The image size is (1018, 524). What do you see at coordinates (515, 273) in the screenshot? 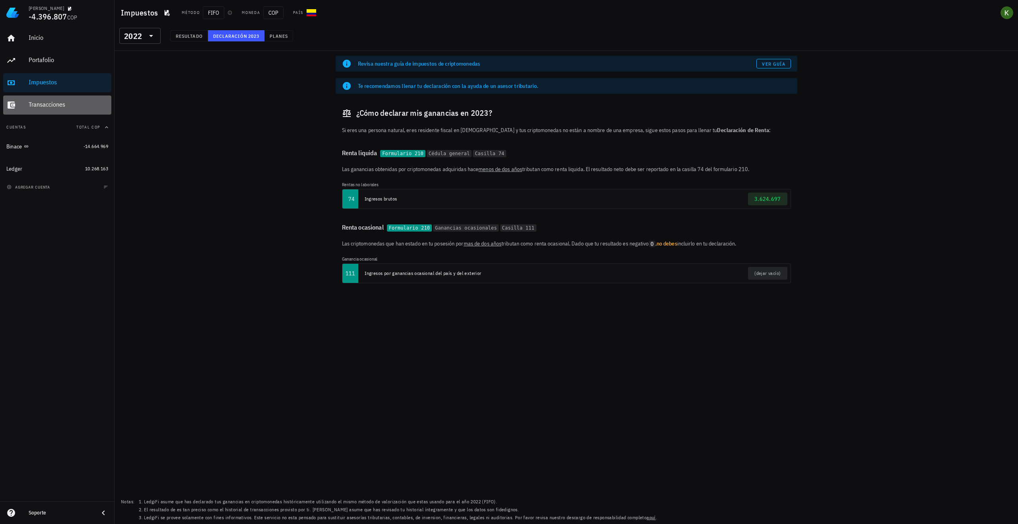
I see `td: Ingresos por ganancias ocasional del país y del exterior` at bounding box center [515, 273].